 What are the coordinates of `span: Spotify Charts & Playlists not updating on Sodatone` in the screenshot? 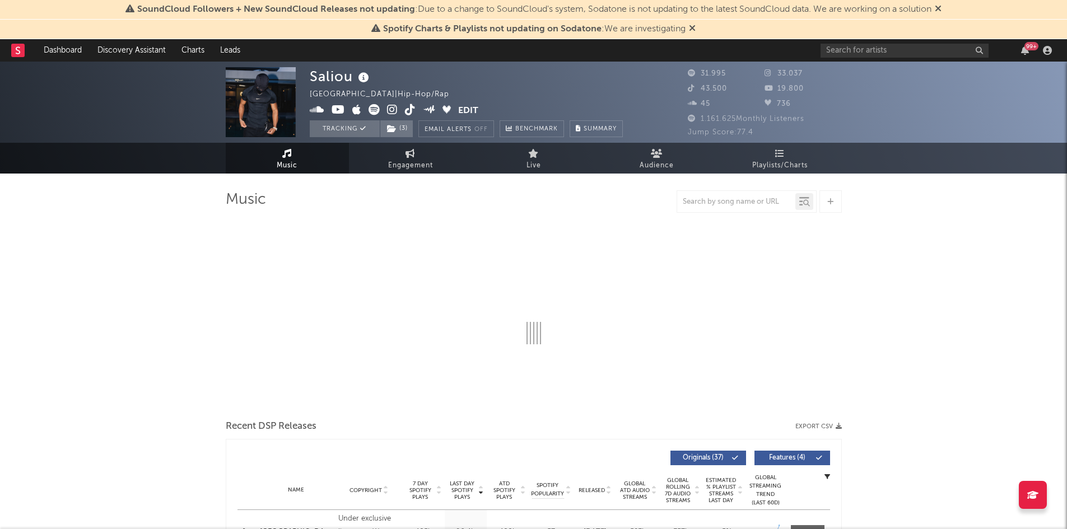 It's located at (492, 29).